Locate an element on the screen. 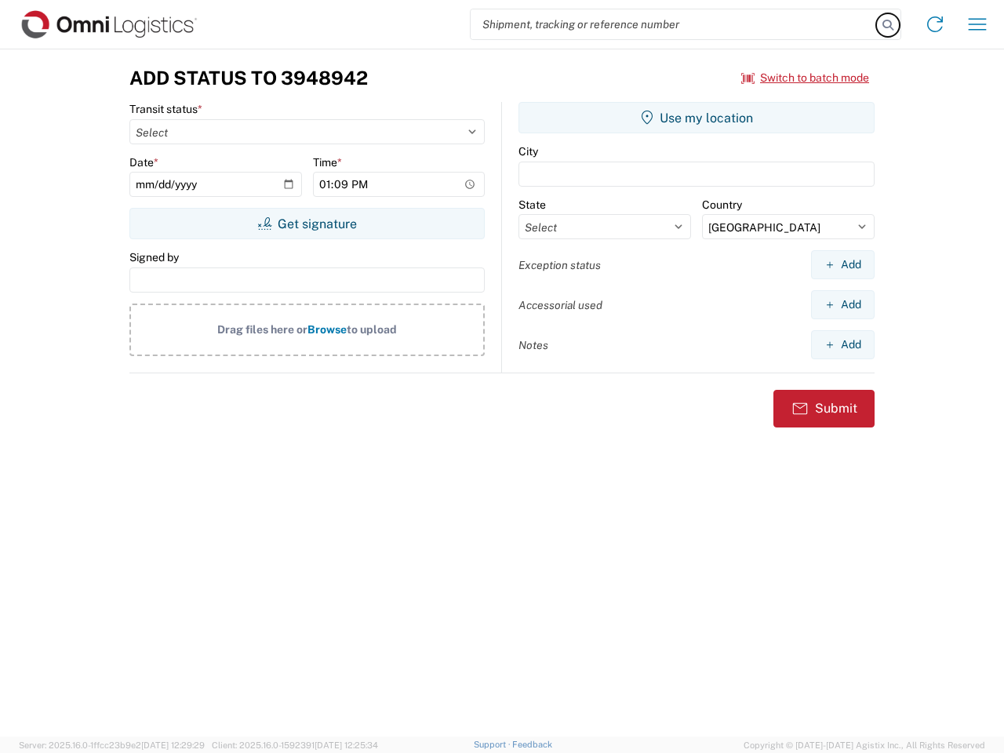 Image resolution: width=1004 pixels, height=753 pixels. a: Support is located at coordinates (493, 744).